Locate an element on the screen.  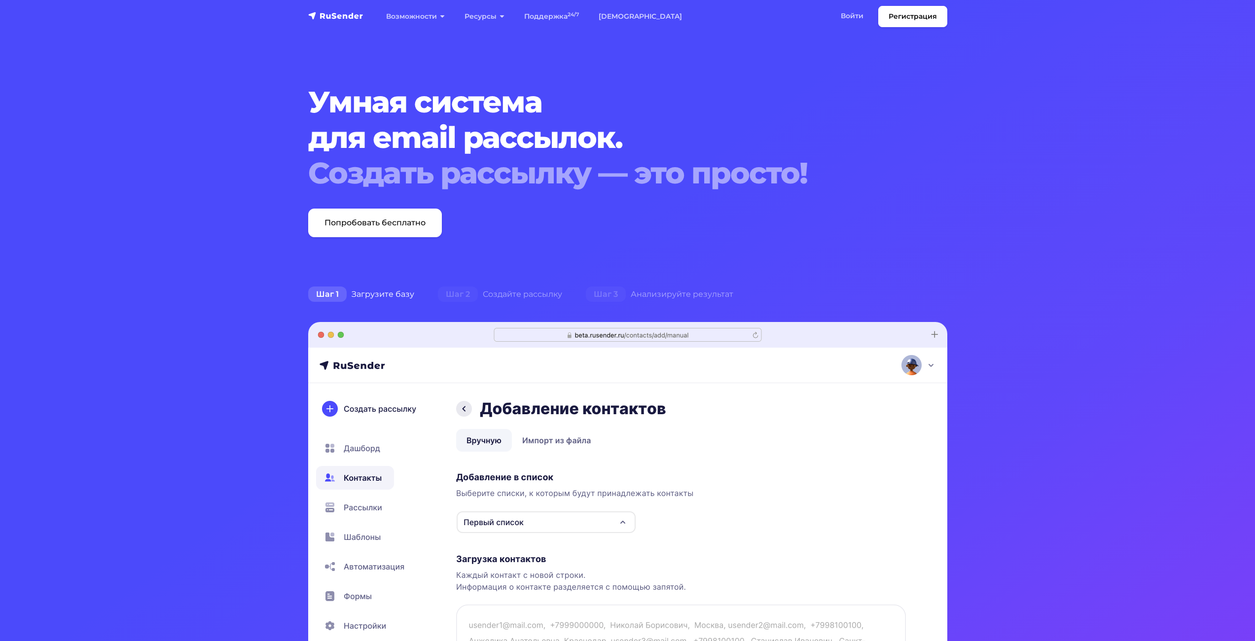
a: Возможности is located at coordinates (415, 16).